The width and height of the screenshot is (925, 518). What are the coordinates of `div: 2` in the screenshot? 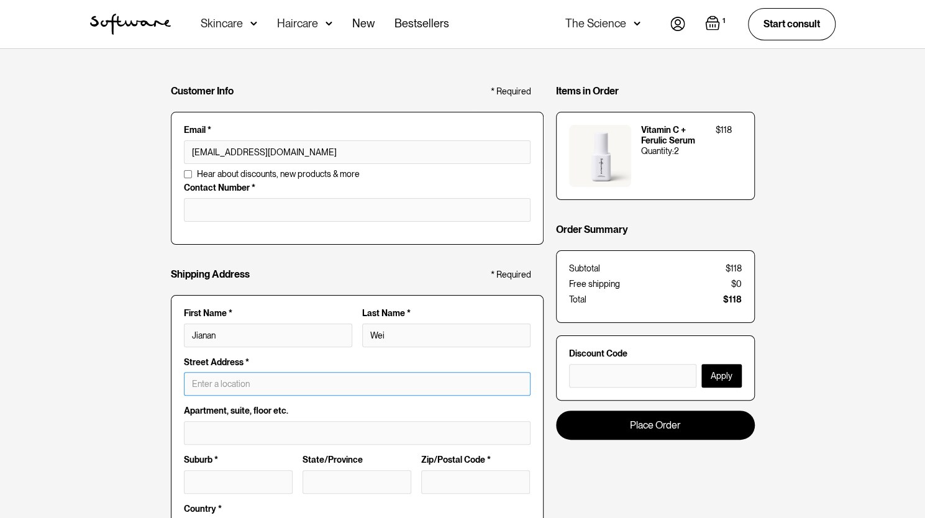 It's located at (676, 151).